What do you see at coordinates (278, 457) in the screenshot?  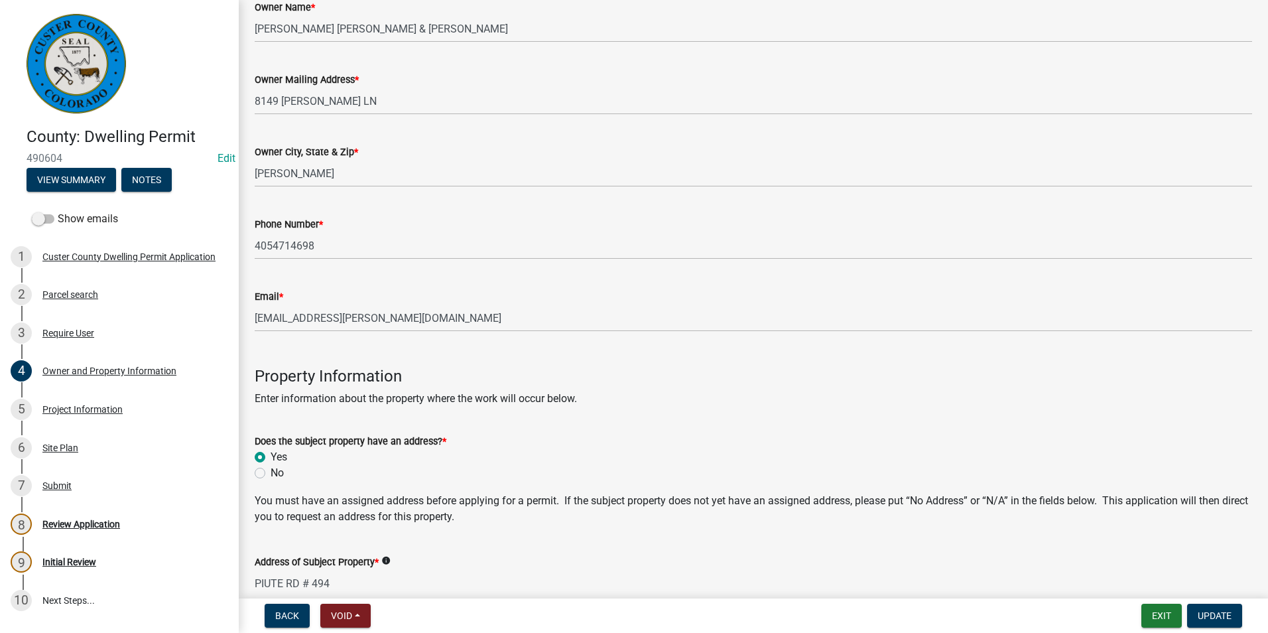 I see `label: Yes` at bounding box center [278, 457].